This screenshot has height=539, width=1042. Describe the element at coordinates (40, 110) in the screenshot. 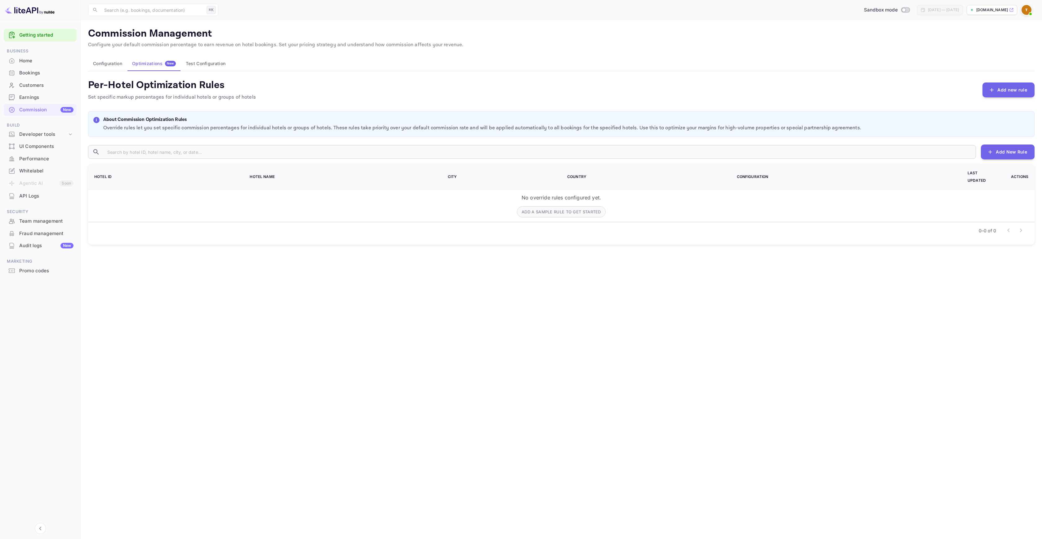

I see `div: CommissionNew` at that location.